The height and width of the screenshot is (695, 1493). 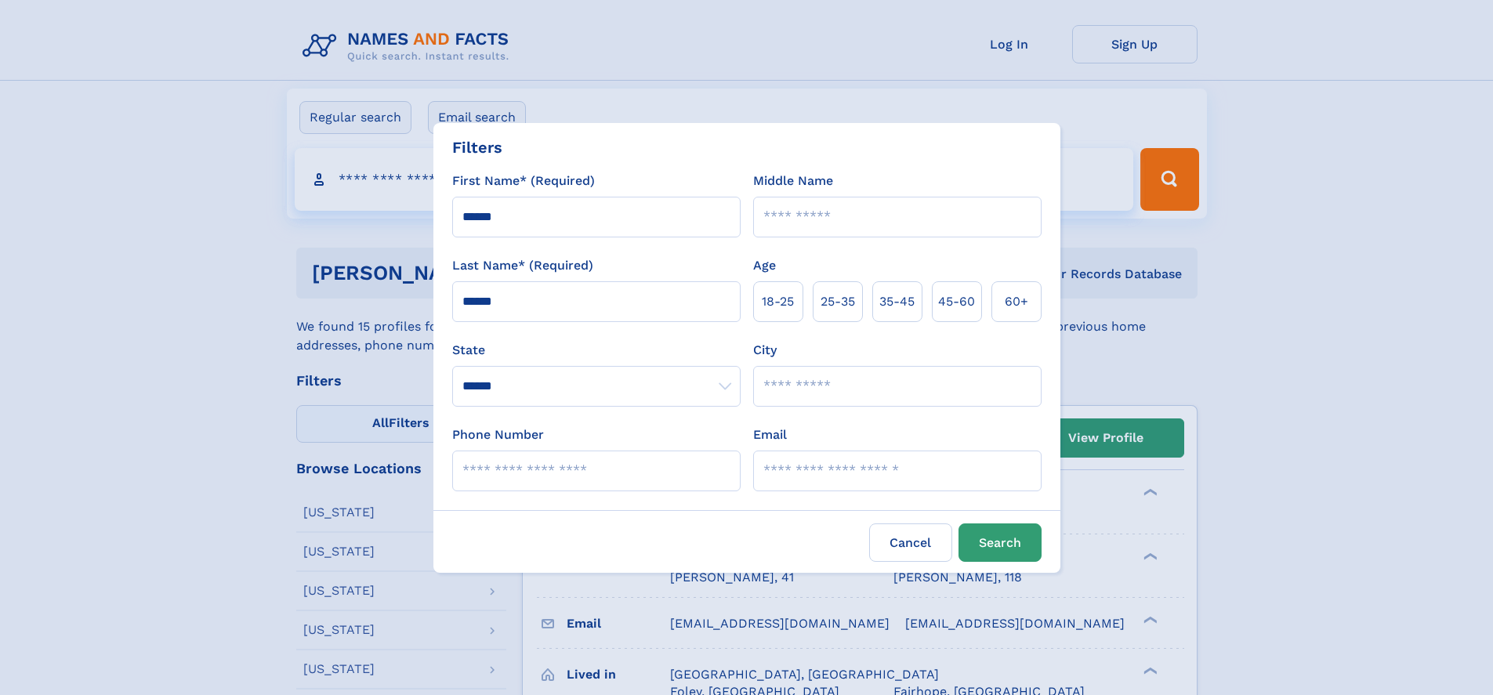 What do you see at coordinates (596, 350) in the screenshot?
I see `label: State` at bounding box center [596, 350].